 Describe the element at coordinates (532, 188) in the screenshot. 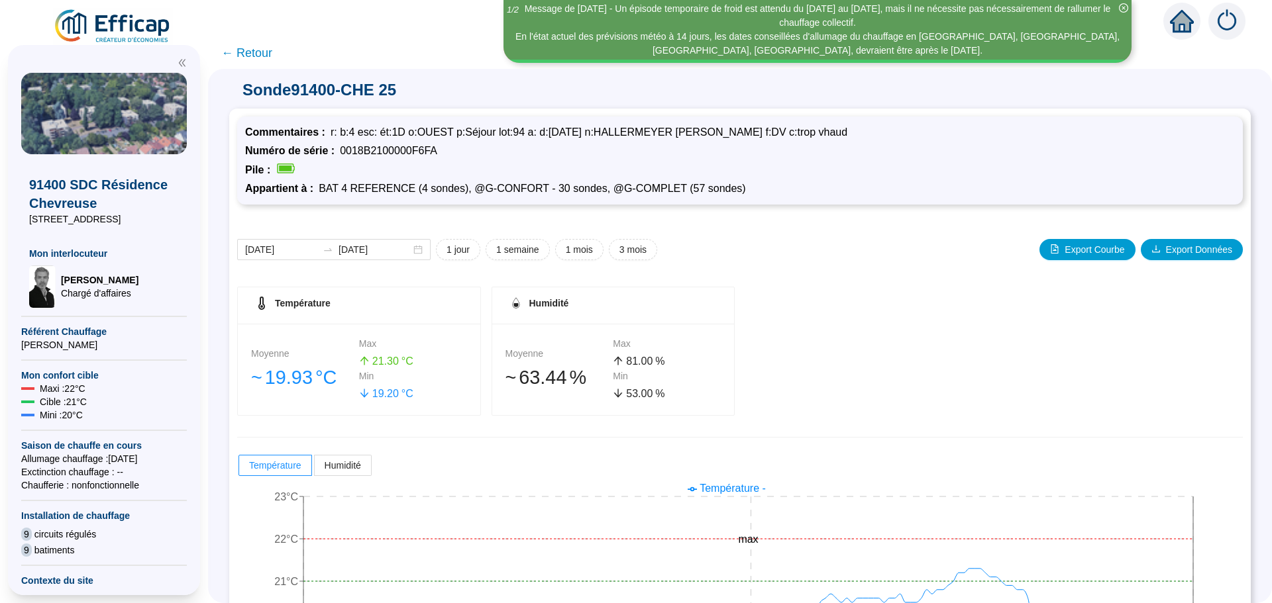

I see `span: BAT 4 REFERENCE (4 sondes), @G-CONFORT - 30 sondes, @G-COMPLET (57 sondes)` at that location.